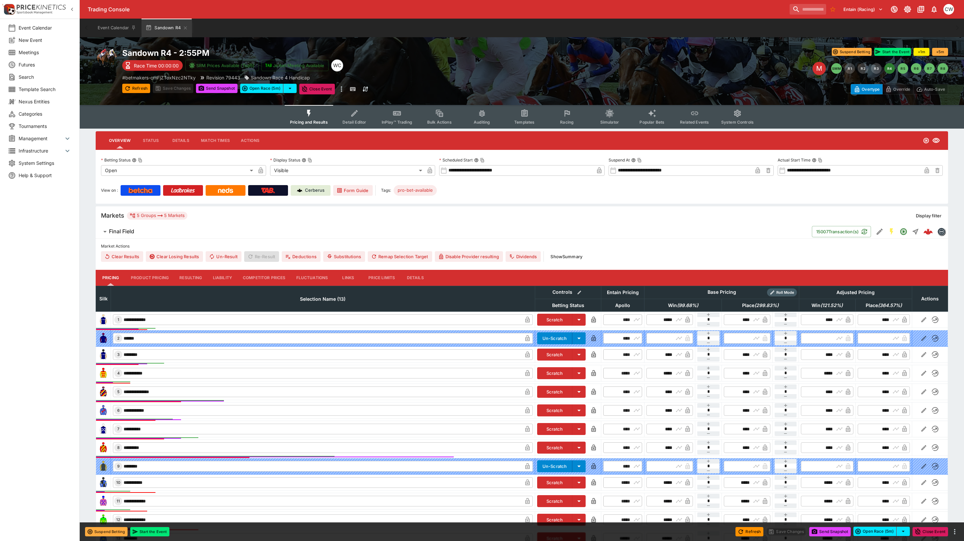 The height and width of the screenshot is (541, 964). Describe the element at coordinates (949, 9) in the screenshot. I see `div: Christopher Winter` at that location.